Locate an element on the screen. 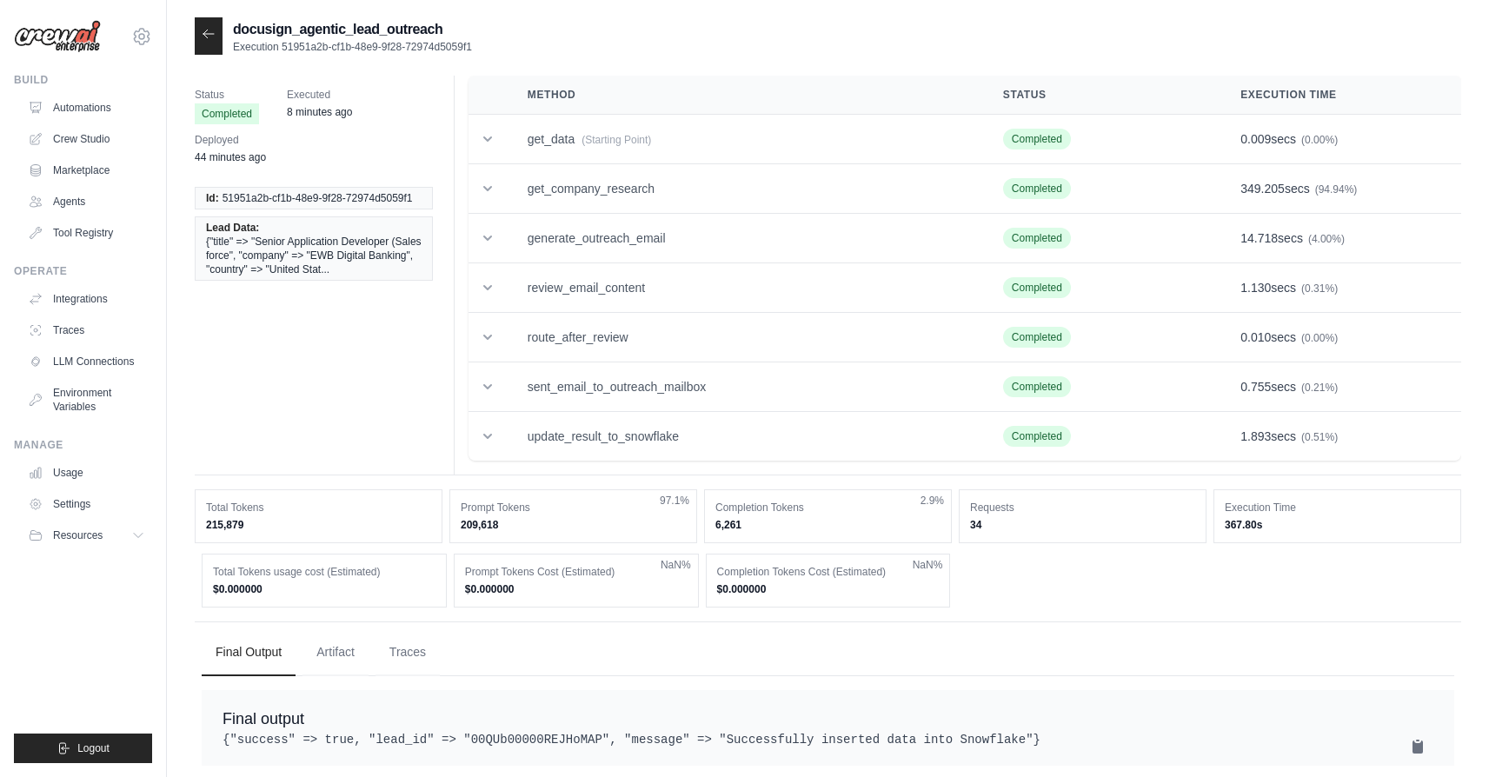 The height and width of the screenshot is (777, 1489). button: Logout is located at coordinates (83, 748).